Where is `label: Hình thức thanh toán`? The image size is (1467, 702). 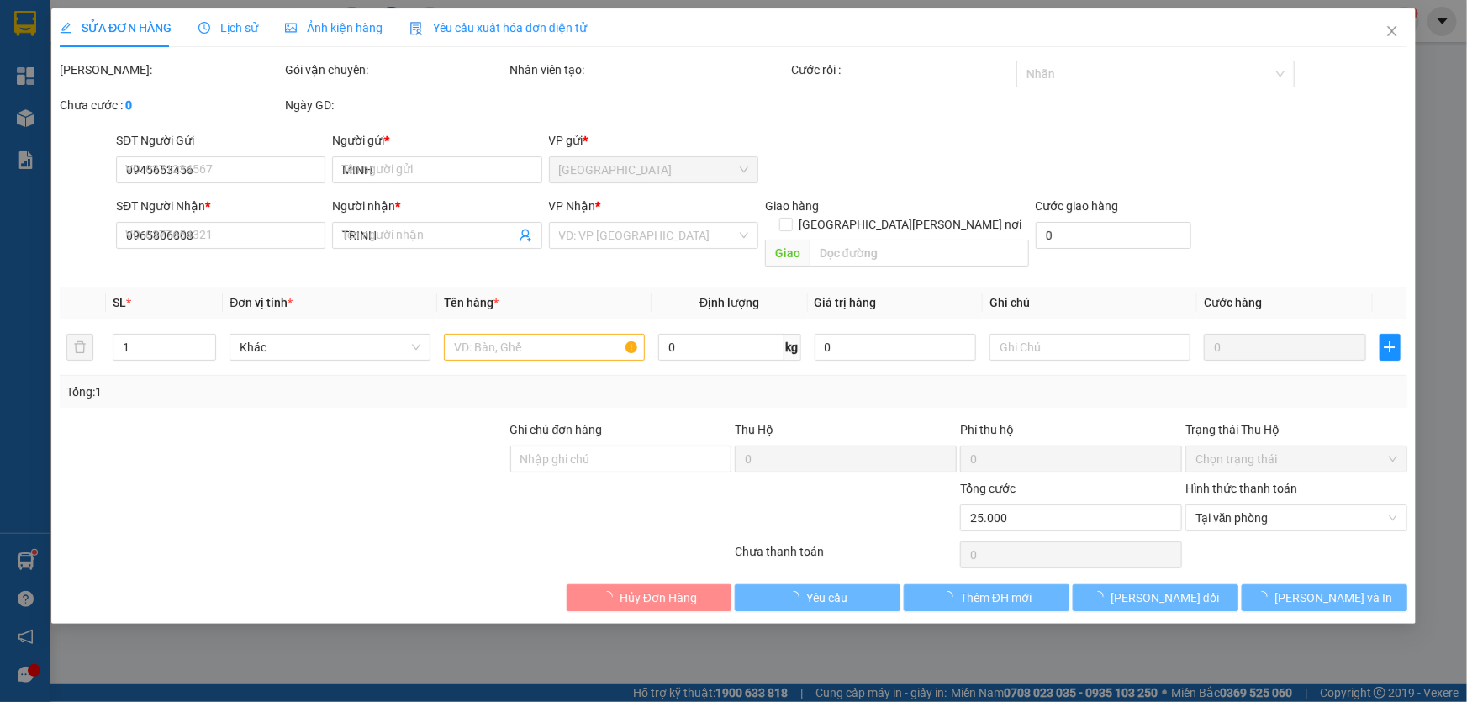 label: Hình thức thanh toán is located at coordinates (1241, 488).